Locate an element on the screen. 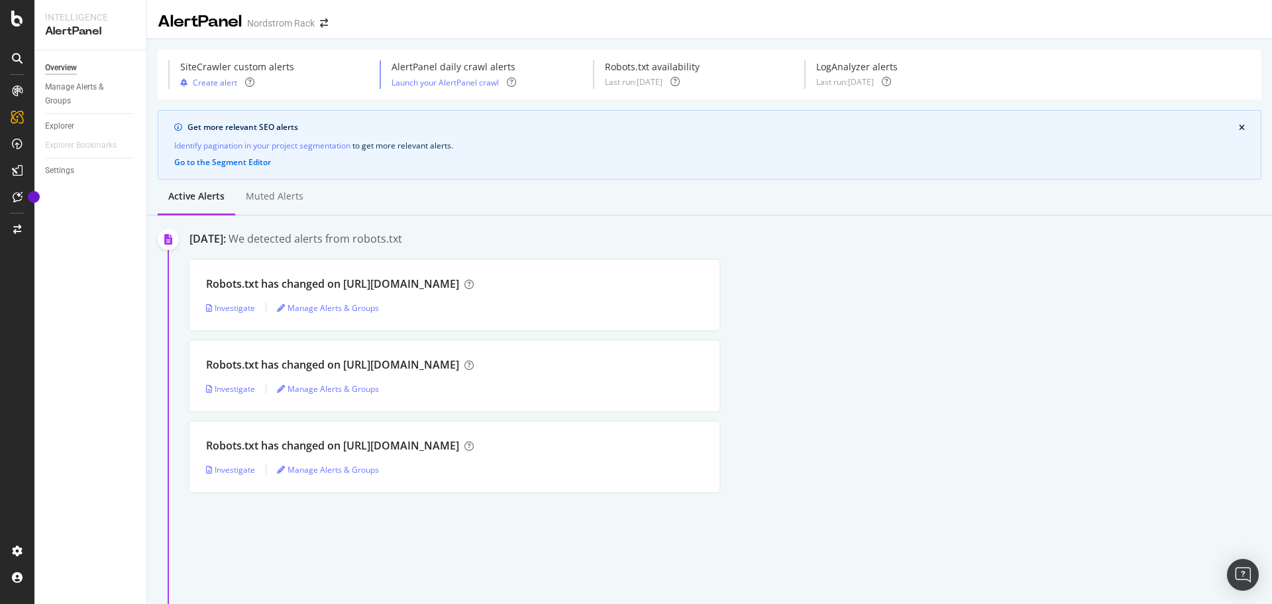 The image size is (1272, 604). div: Launch your AlertPanel crawl is located at coordinates (445, 82).